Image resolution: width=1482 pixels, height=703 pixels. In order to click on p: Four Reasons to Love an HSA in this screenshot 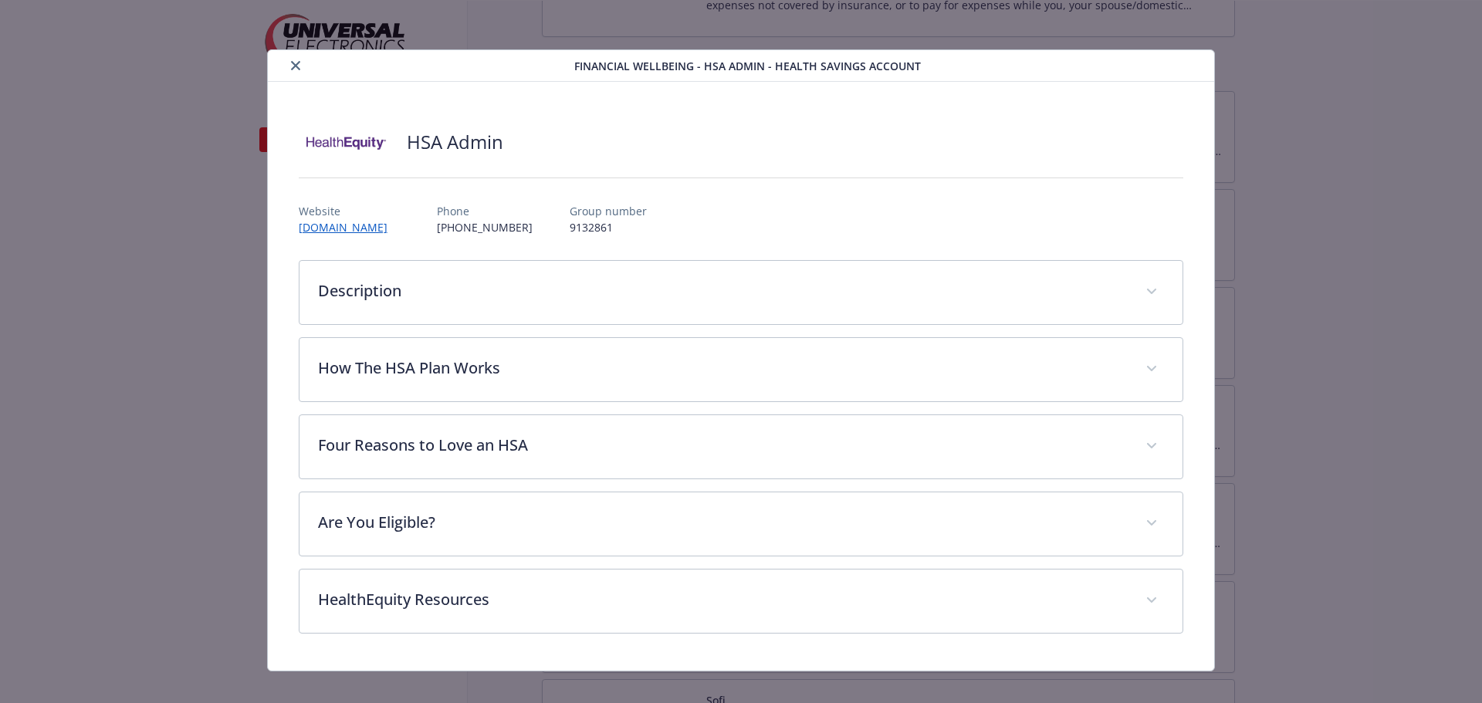, I will do `click(723, 446)`.